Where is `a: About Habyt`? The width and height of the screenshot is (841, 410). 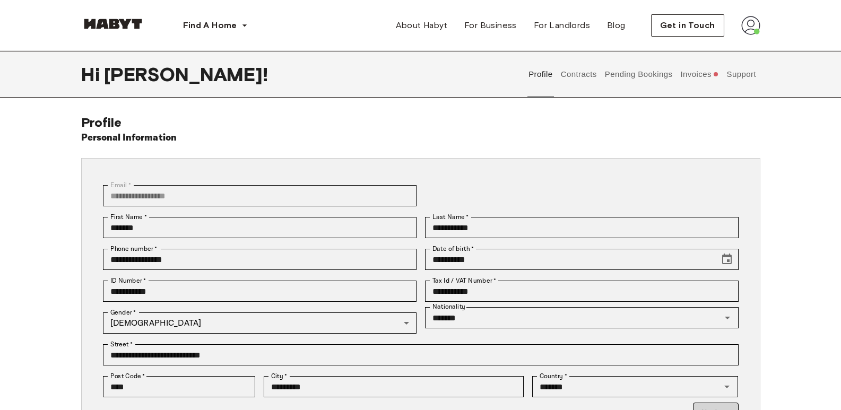 a: About Habyt is located at coordinates (421, 25).